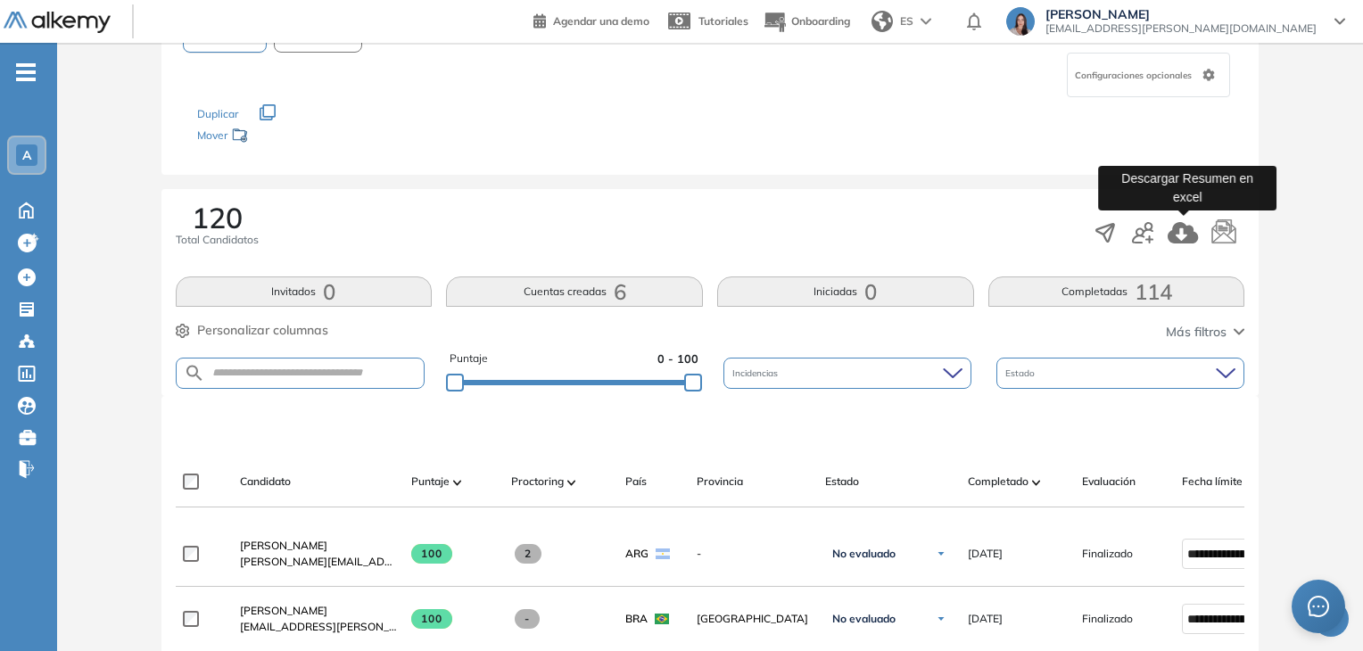 This screenshot has height=651, width=1363. Describe the element at coordinates (27, 155) in the screenshot. I see `span: A` at that location.